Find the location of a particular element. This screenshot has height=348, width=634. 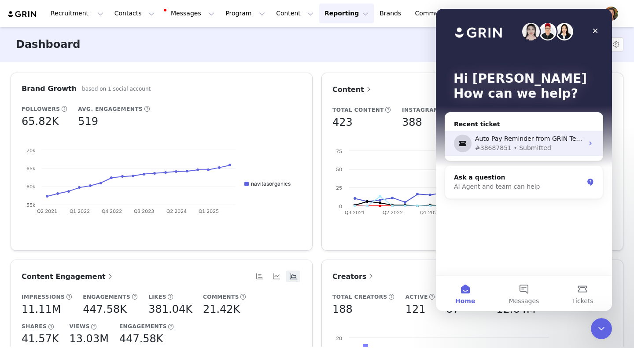

text: 60k is located at coordinates (31, 187).